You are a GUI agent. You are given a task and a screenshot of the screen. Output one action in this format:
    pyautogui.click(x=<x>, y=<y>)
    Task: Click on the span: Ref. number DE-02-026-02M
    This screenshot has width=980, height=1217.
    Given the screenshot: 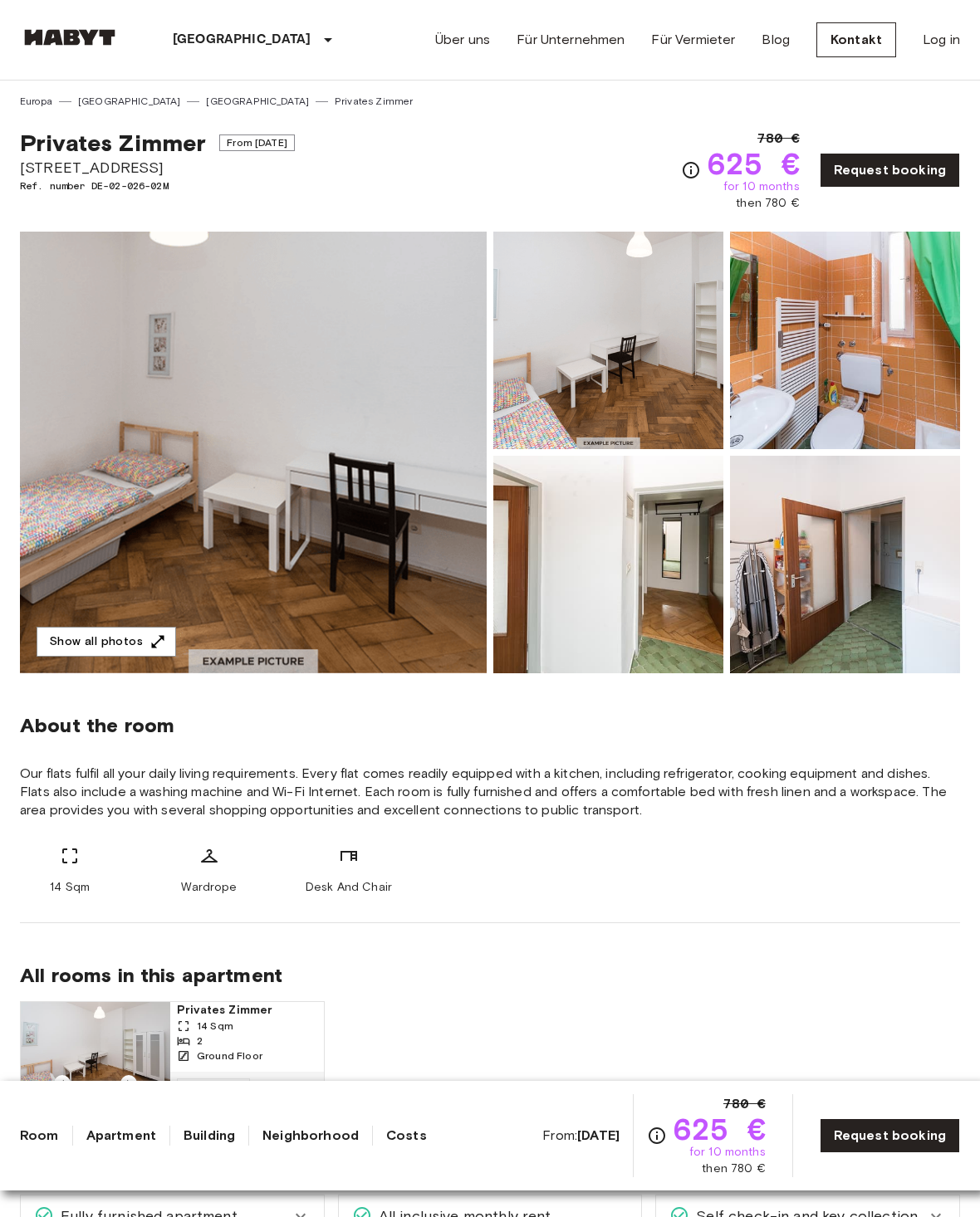 What is the action you would take?
    pyautogui.click(x=157, y=186)
    